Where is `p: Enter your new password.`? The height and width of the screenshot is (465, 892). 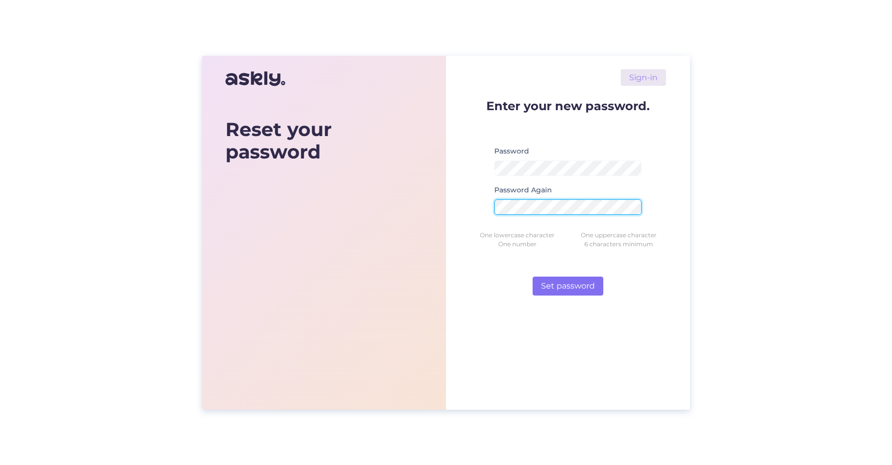 p: Enter your new password. is located at coordinates (568, 106).